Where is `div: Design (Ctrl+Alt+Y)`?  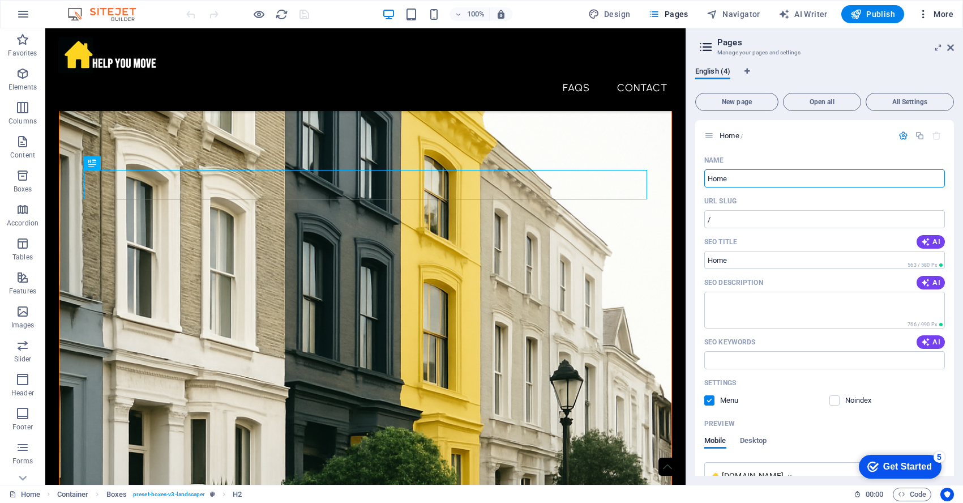 div: Design (Ctrl+Alt+Y) is located at coordinates (609, 14).